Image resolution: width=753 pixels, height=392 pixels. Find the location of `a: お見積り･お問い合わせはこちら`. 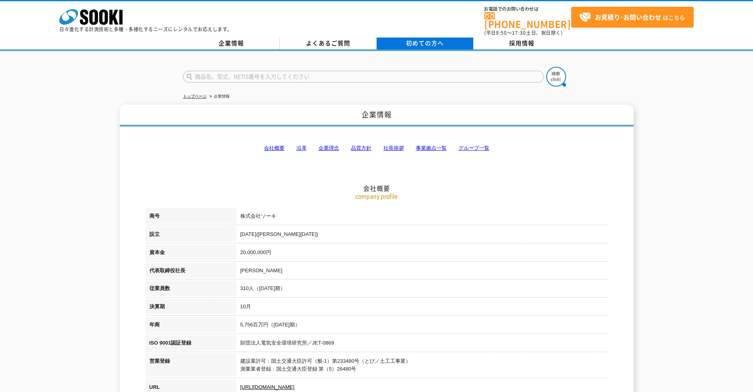

a: お見積り･お問い合わせはこちら is located at coordinates (632, 17).